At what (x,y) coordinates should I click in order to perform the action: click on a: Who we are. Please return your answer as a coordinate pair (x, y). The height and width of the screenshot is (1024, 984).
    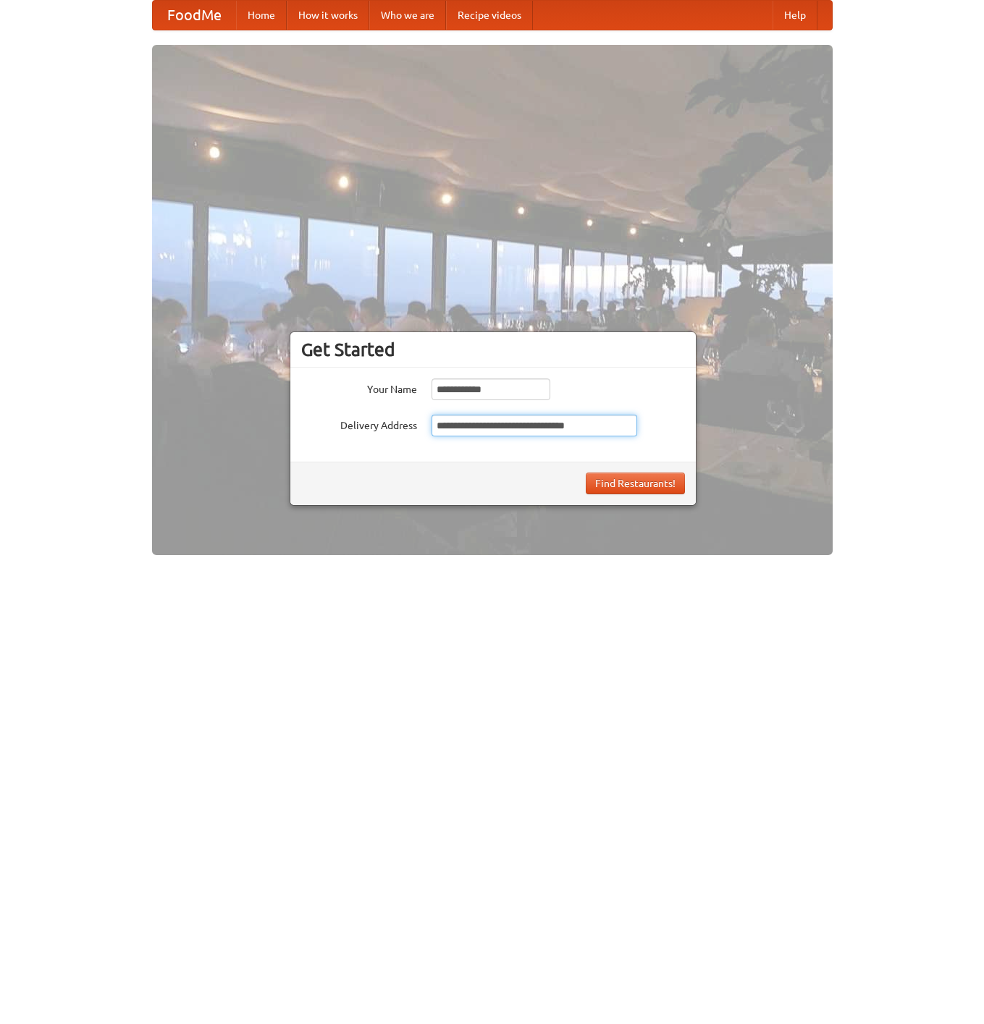
    Looking at the image, I should click on (408, 15).